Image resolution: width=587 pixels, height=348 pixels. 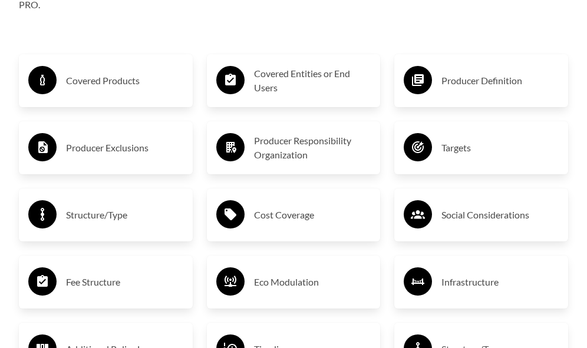 What do you see at coordinates (500, 282) in the screenshot?
I see `h3: Infrastructure` at bounding box center [500, 282].